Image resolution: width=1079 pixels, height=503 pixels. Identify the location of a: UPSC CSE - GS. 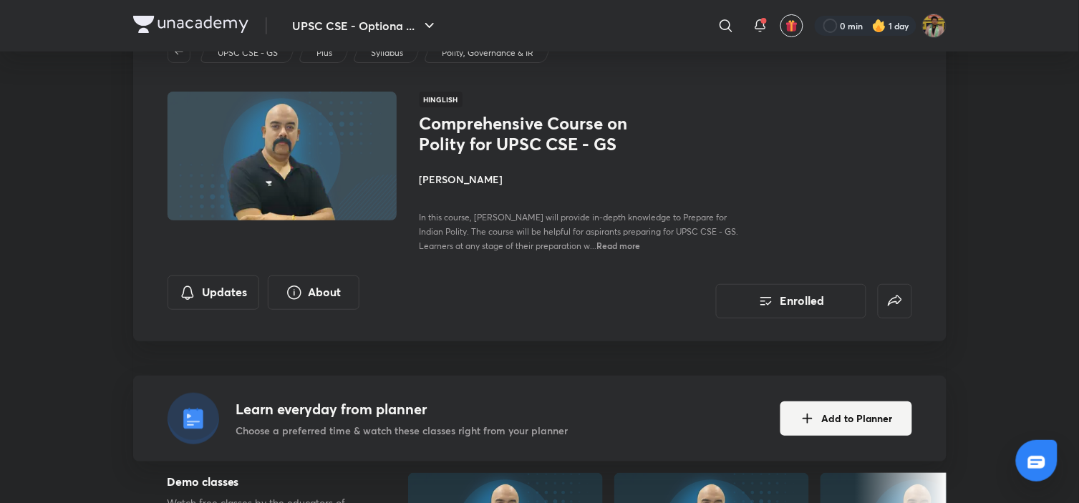
(247, 53).